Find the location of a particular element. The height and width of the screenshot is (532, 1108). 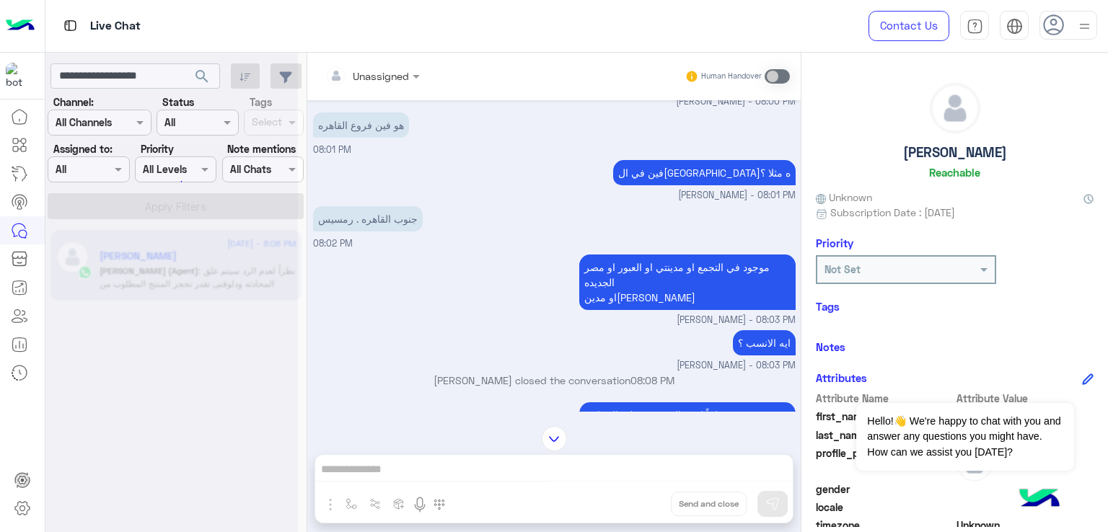

img: scroll is located at coordinates (554, 439).